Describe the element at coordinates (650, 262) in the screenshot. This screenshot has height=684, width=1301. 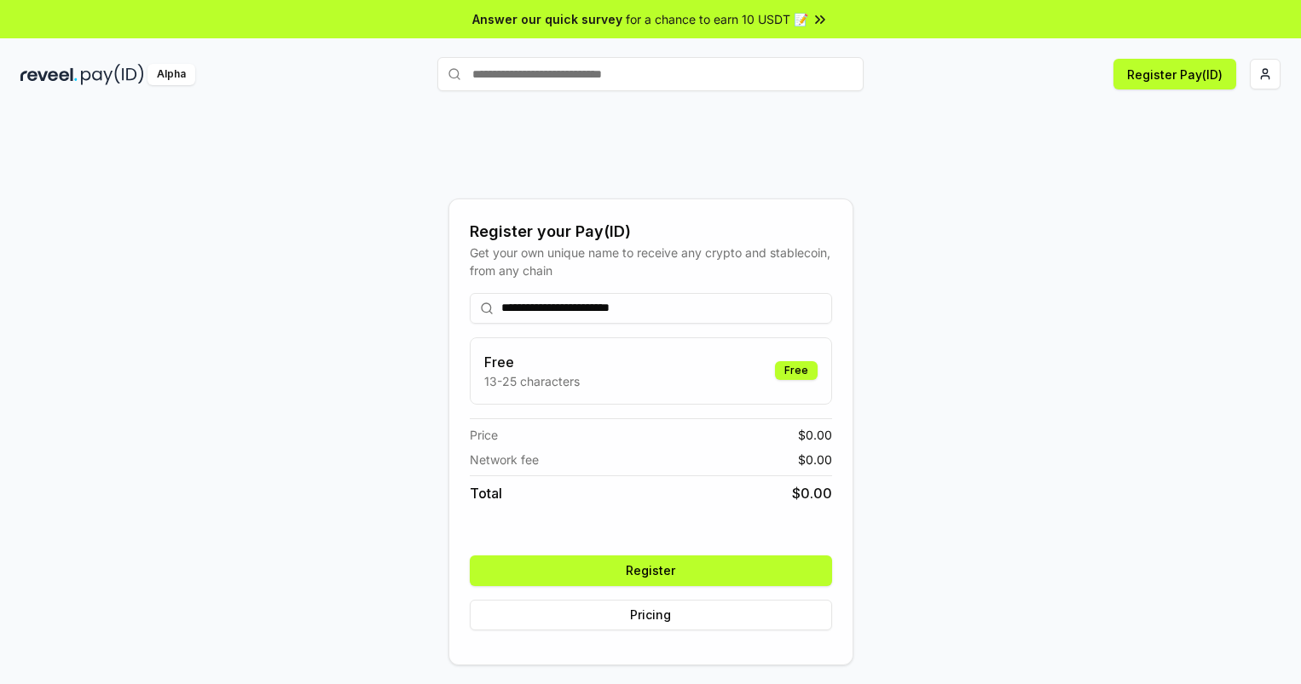
I see `div: Get your own unique name to receive any crypto and stablecoin, from any chain` at that location.